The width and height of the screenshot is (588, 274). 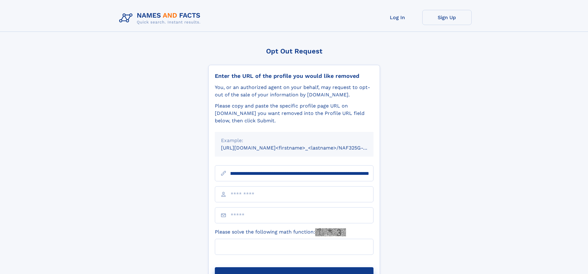 What do you see at coordinates (280, 232) in the screenshot?
I see `label: Please solve the following math function:` at bounding box center [280, 232].